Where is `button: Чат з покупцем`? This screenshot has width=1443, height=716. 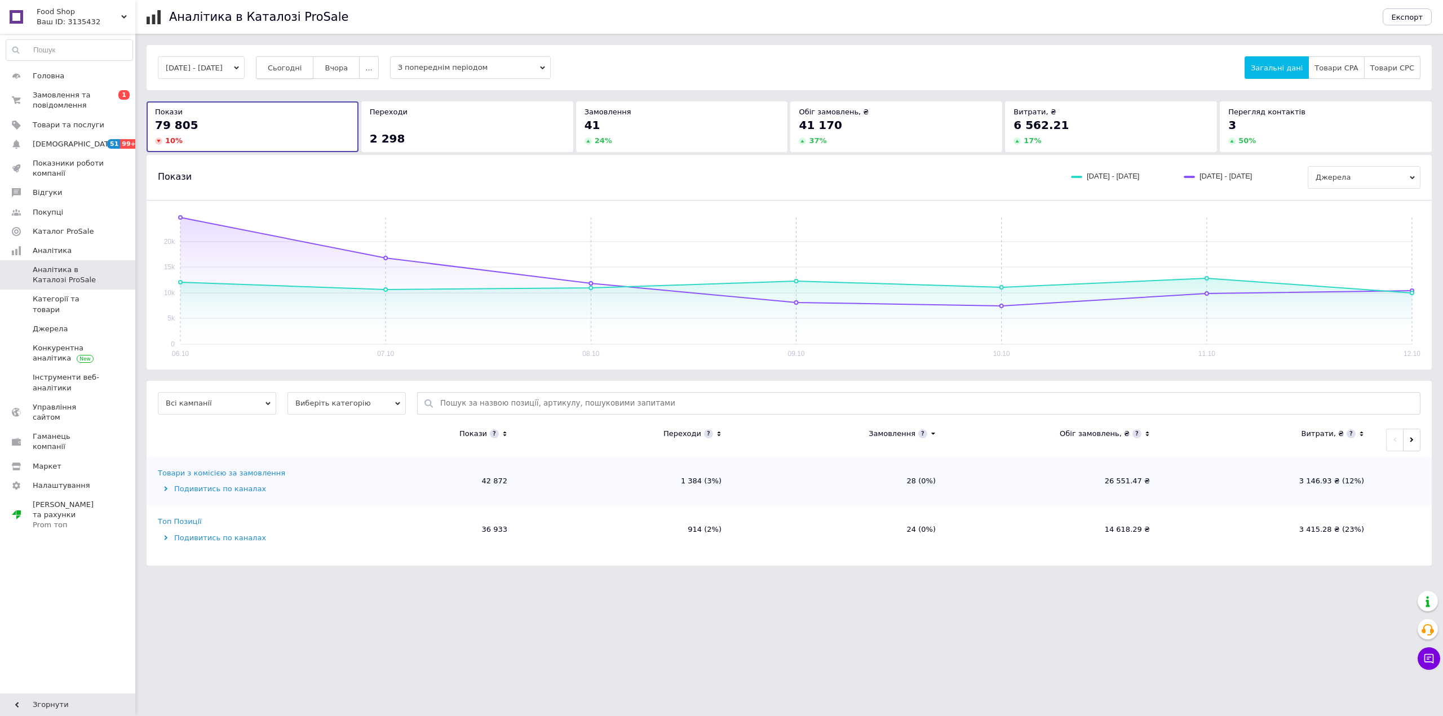 button: Чат з покупцем is located at coordinates (1429, 659).